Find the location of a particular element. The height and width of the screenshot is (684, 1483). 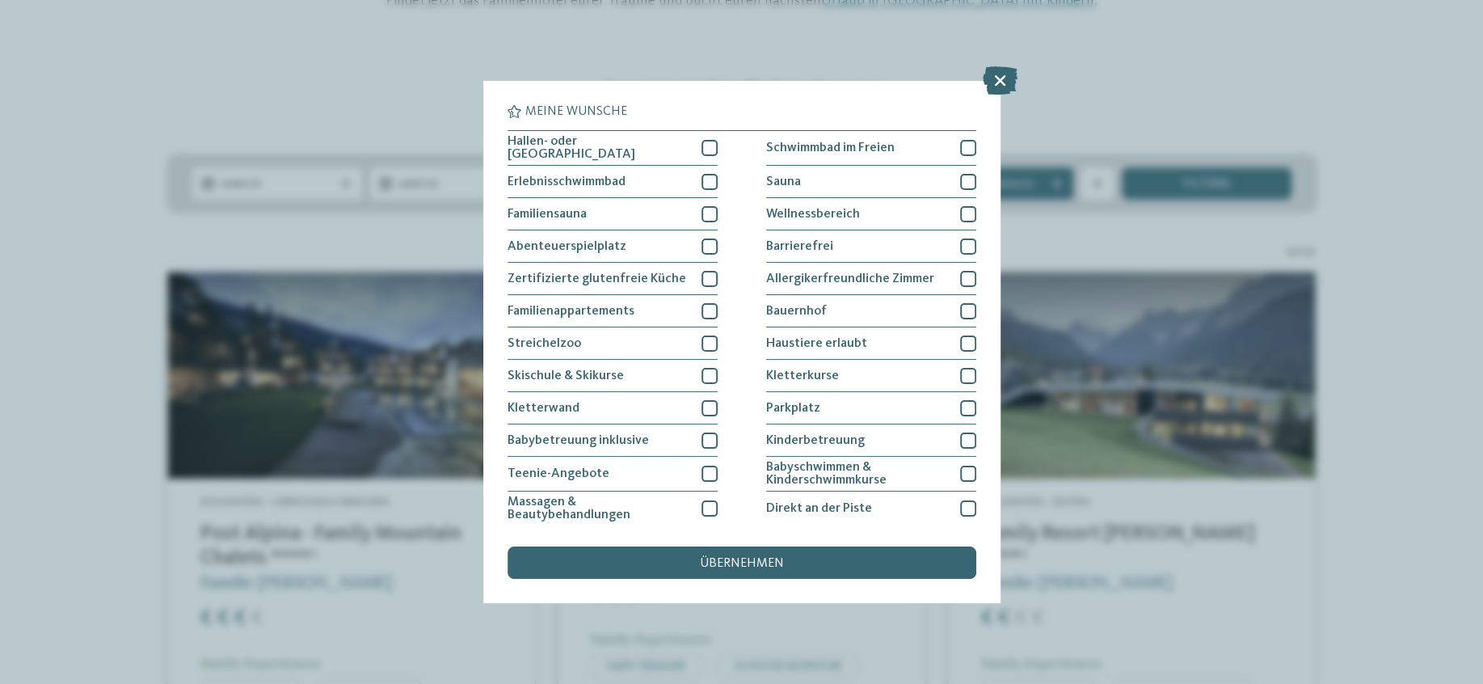

span: Skischule & Skikurse is located at coordinates (566, 376).